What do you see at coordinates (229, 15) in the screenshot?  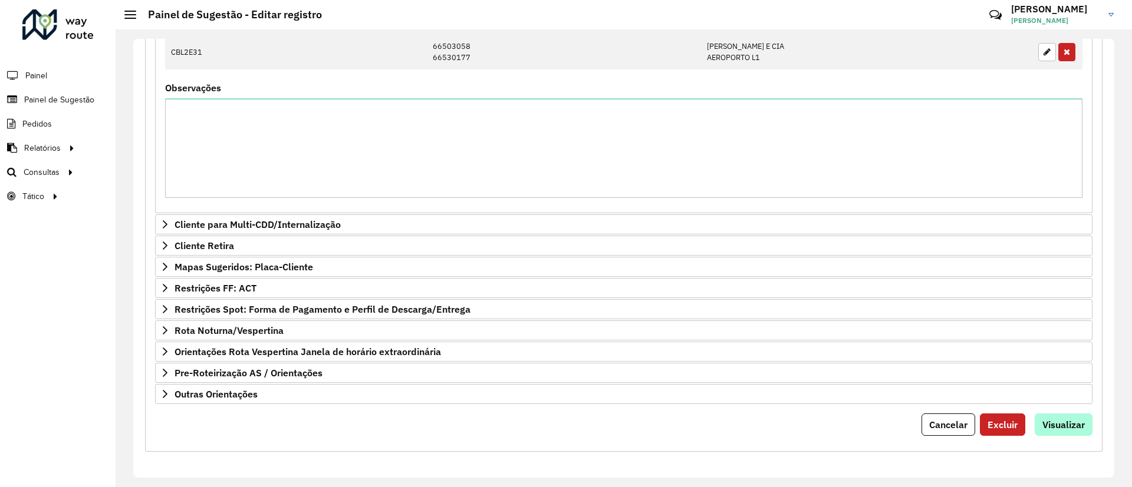 I see `h2: Painel de Sugestão - Editar registro` at bounding box center [229, 15].